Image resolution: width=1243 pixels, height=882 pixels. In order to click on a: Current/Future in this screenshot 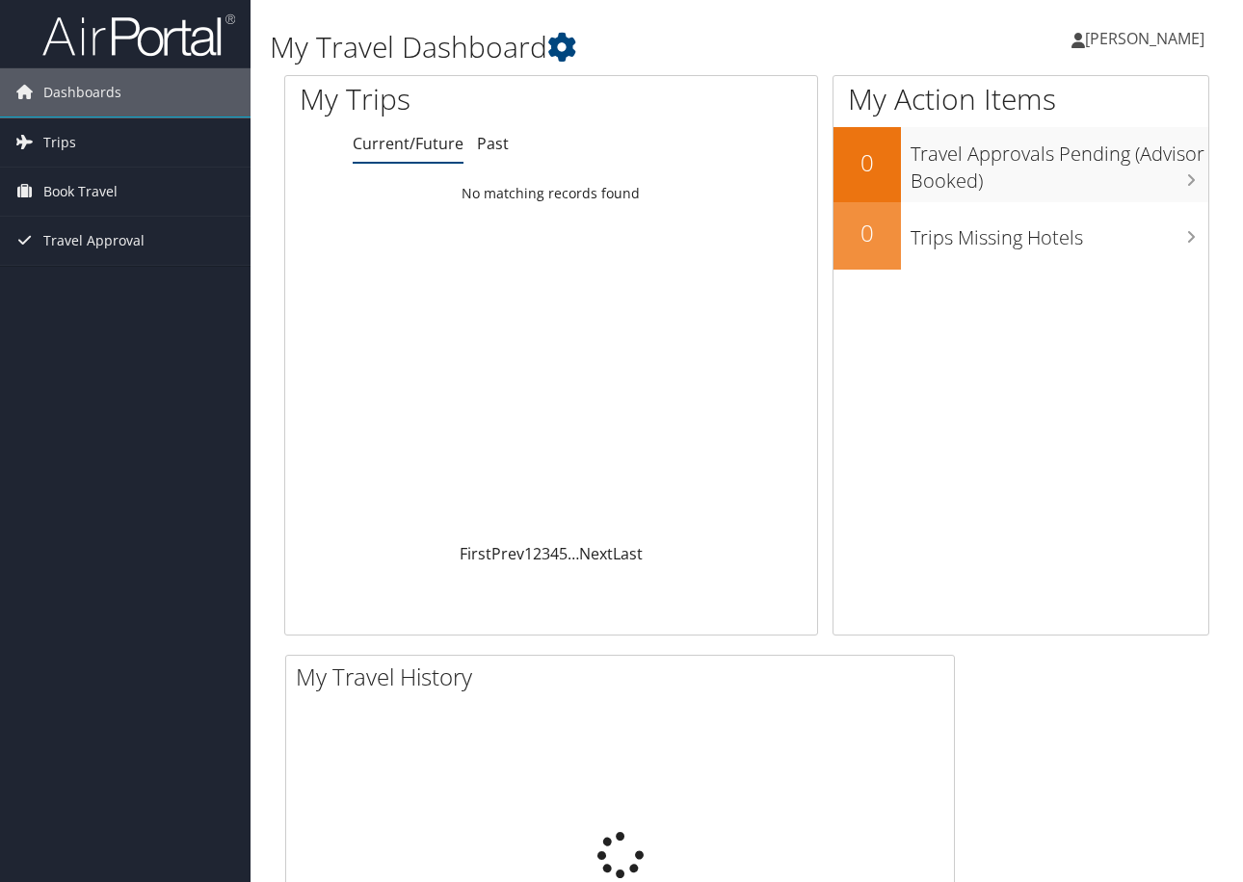, I will do `click(407, 144)`.